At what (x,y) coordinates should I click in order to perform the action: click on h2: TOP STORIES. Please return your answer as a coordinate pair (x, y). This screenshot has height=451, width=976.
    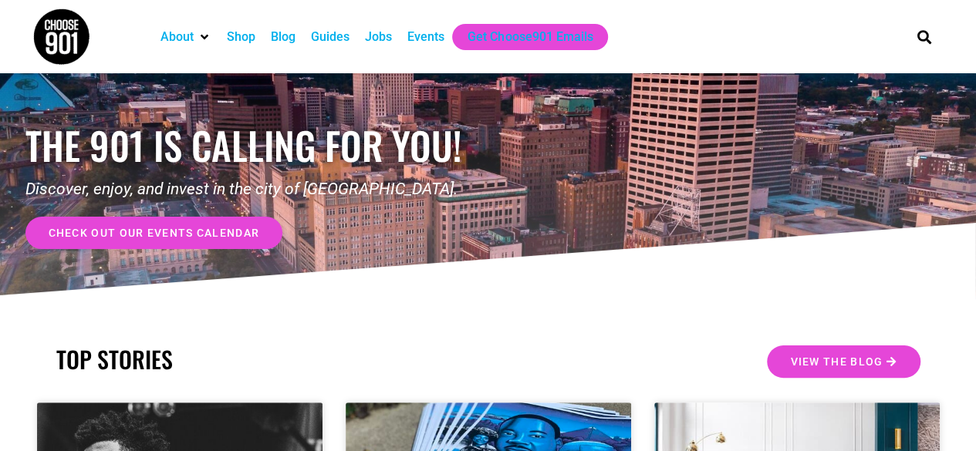
    Looking at the image, I should click on (268, 359).